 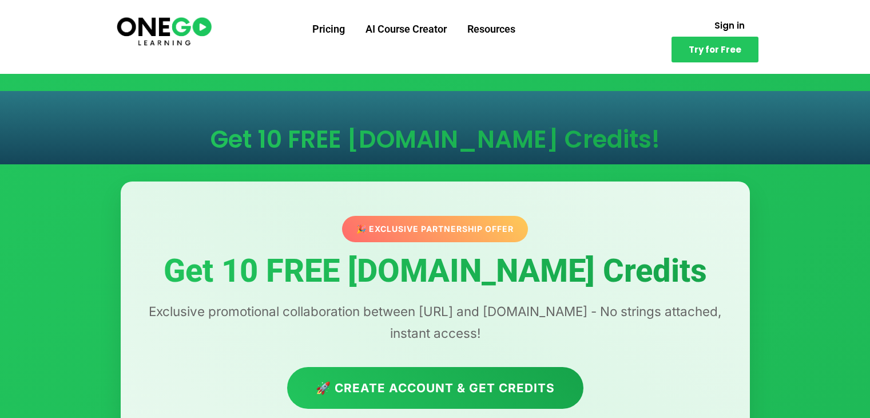 I want to click on a: Pricing, so click(x=328, y=29).